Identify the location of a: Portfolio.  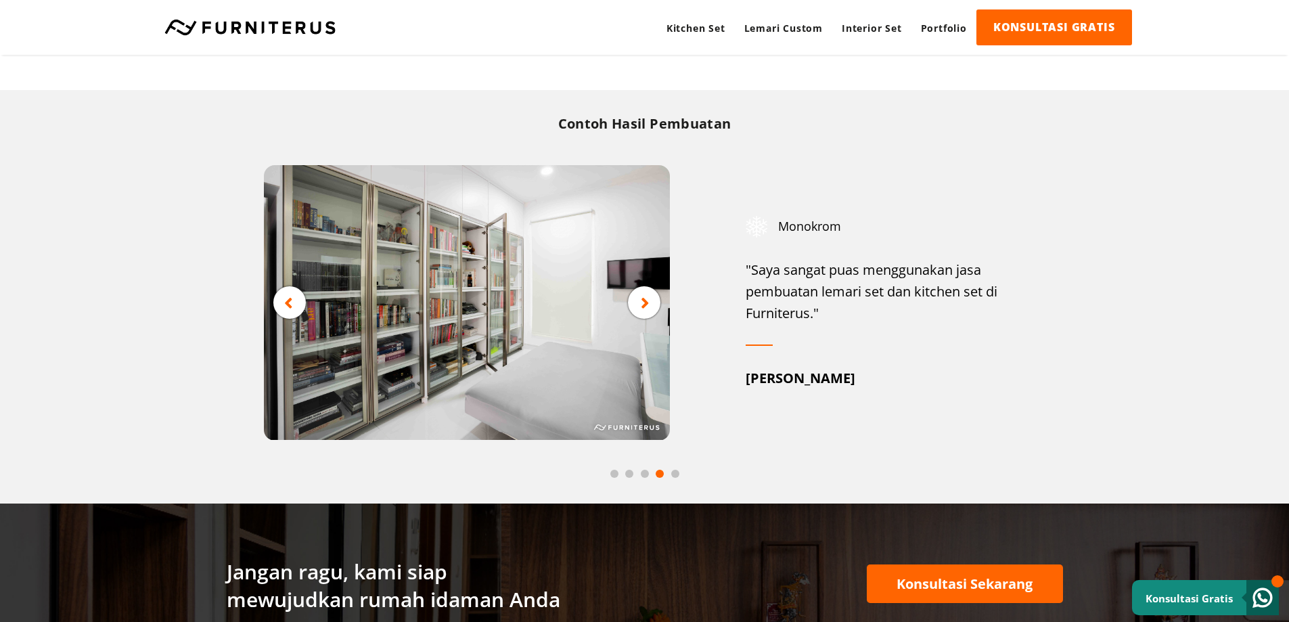
(944, 28).